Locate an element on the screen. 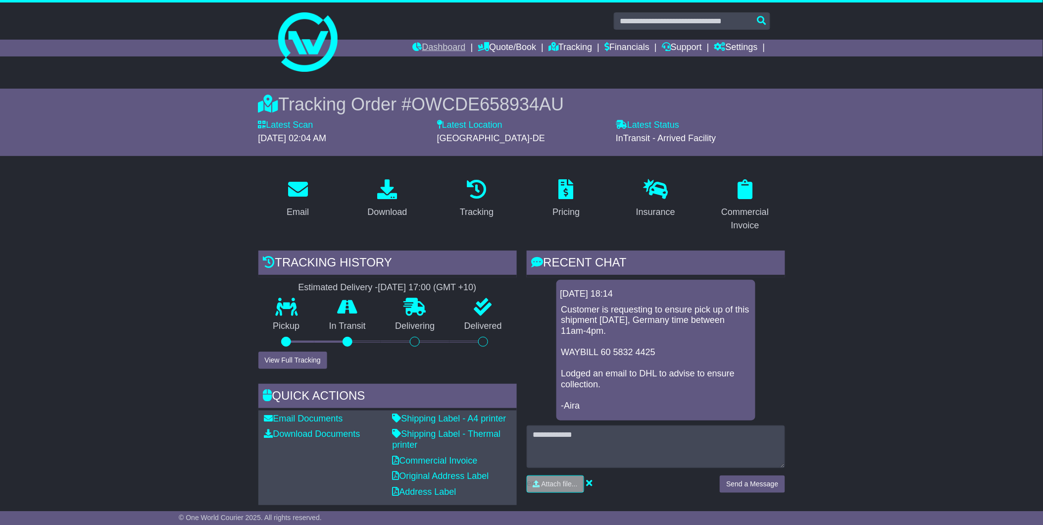 This screenshot has height=525, width=1043. a: Shipping Label - Thermal printer is located at coordinates (447, 439).